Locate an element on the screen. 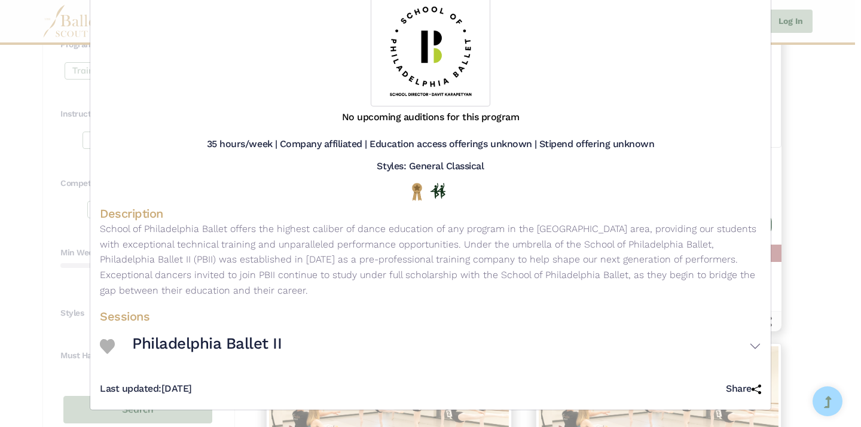 This screenshot has width=861, height=427. h5: Share is located at coordinates (743, 389).